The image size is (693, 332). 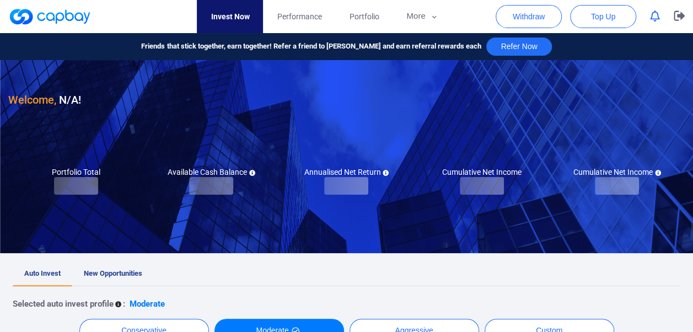 I want to click on button: Top Up, so click(x=603, y=17).